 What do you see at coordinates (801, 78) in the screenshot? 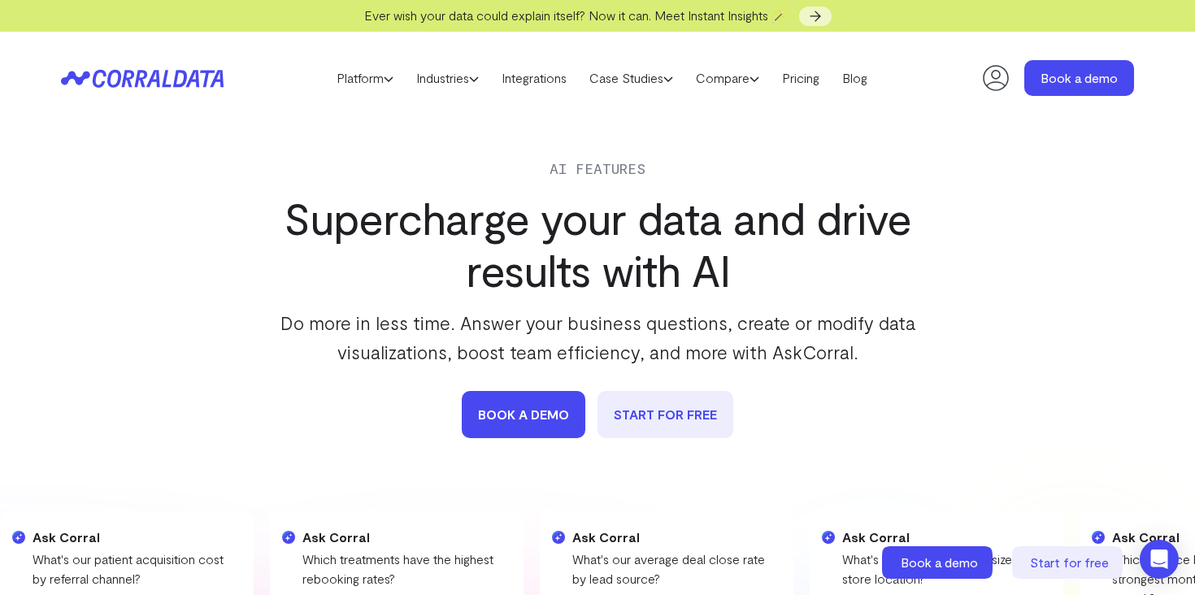
I see `a: Pricing` at bounding box center [801, 78].